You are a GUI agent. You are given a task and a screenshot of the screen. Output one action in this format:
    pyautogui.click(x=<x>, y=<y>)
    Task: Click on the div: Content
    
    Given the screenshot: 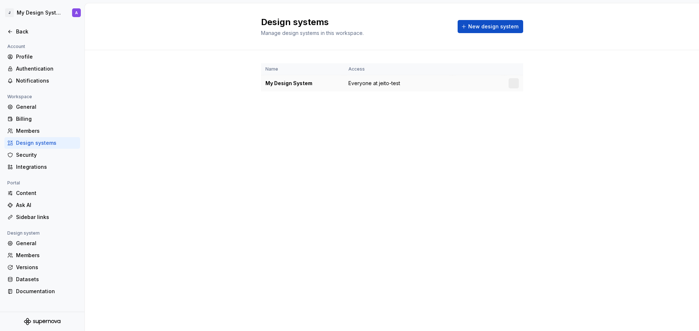 What is the action you would take?
    pyautogui.click(x=47, y=193)
    